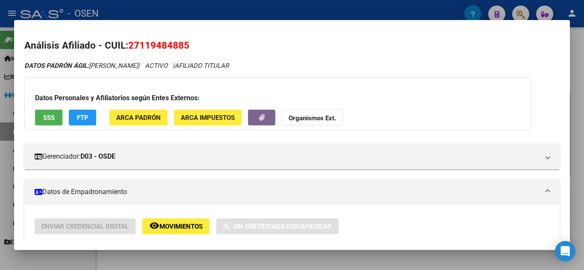 This screenshot has height=270, width=584. I want to click on button: ARCA Impuestos, so click(208, 117).